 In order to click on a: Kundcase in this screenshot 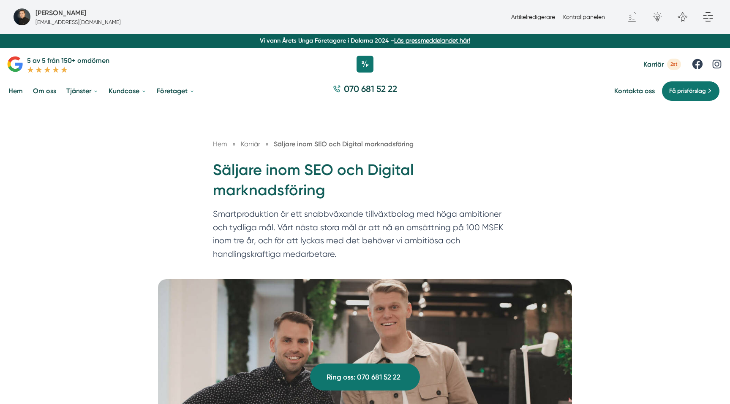, I will do `click(128, 91)`.